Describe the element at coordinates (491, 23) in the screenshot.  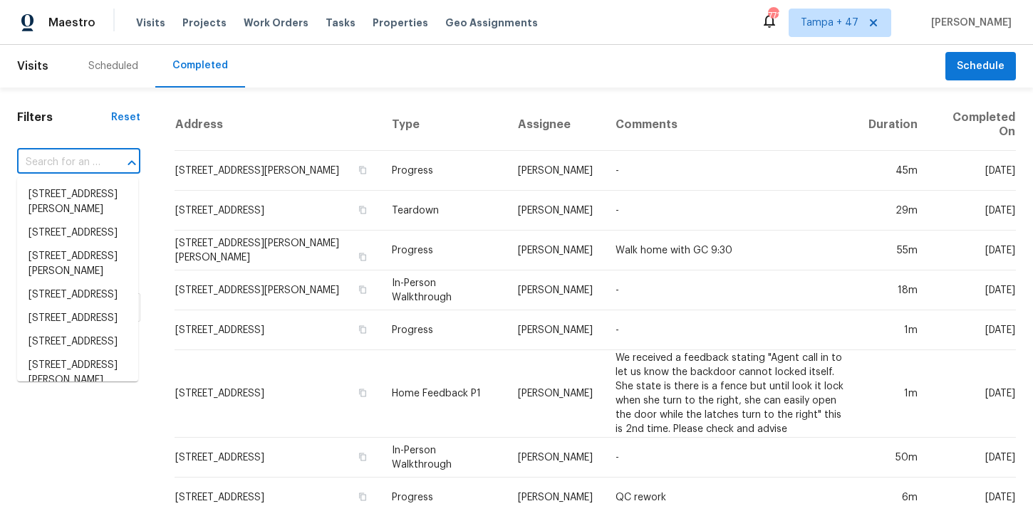
I see `span: Geo Assignments` at that location.